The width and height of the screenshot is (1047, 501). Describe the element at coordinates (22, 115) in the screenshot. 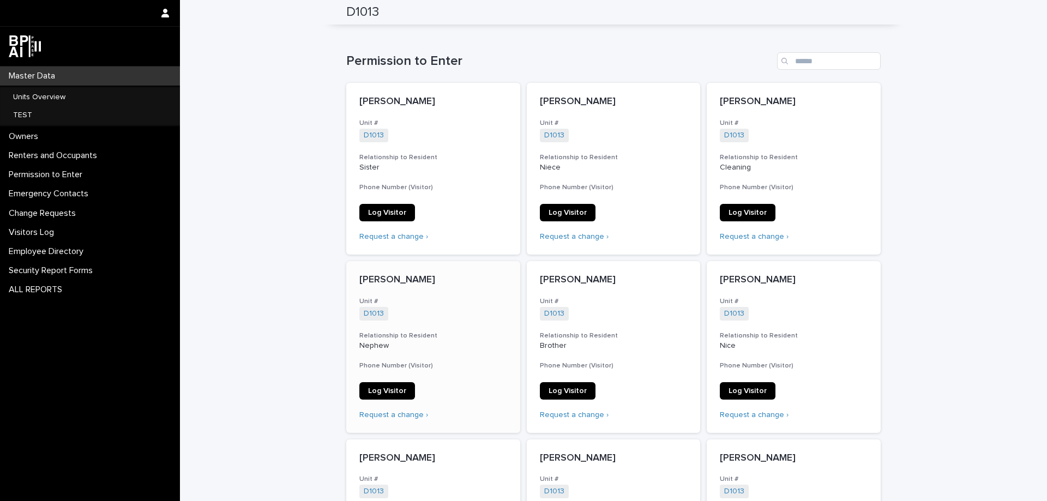

I see `p: TEST` at that location.